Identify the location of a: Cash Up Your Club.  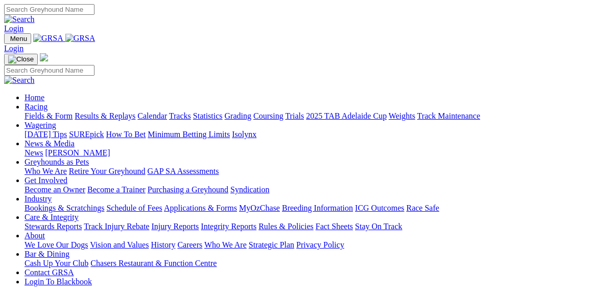
(56, 262).